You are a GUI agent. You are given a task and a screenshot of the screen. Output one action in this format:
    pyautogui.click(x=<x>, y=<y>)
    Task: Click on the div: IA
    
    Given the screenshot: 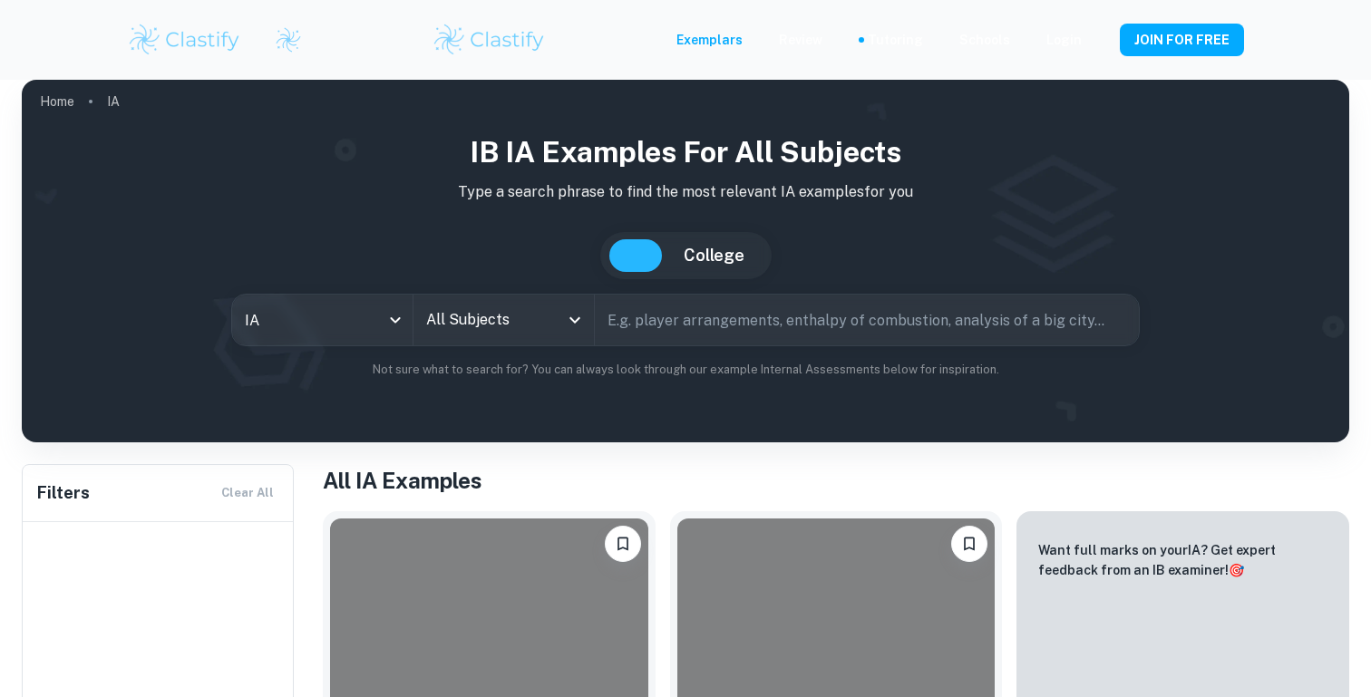 What is the action you would take?
    pyautogui.click(x=322, y=320)
    